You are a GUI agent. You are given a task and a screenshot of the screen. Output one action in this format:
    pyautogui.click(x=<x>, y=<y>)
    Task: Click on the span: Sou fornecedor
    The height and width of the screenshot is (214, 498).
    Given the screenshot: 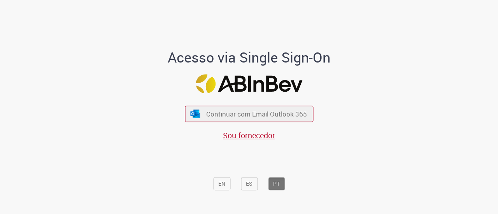 What is the action you would take?
    pyautogui.click(x=249, y=135)
    